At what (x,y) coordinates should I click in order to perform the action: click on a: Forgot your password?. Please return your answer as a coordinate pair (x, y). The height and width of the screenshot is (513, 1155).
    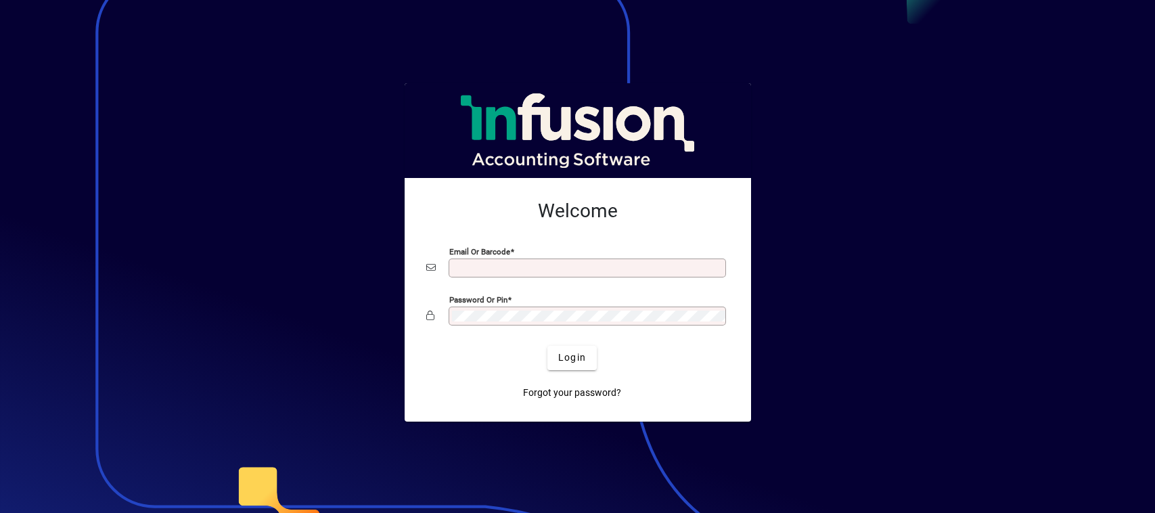
    Looking at the image, I should click on (572, 393).